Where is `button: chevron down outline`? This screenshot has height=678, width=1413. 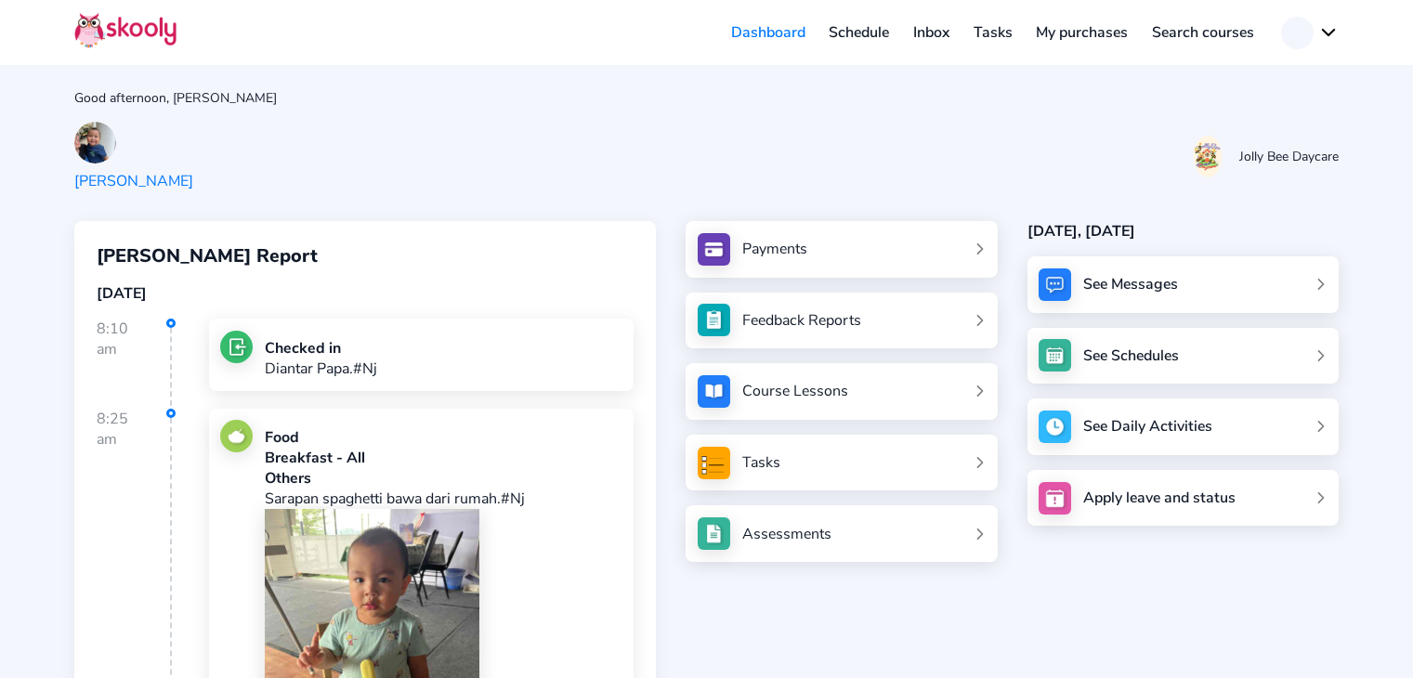 button: chevron down outline is located at coordinates (1310, 33).